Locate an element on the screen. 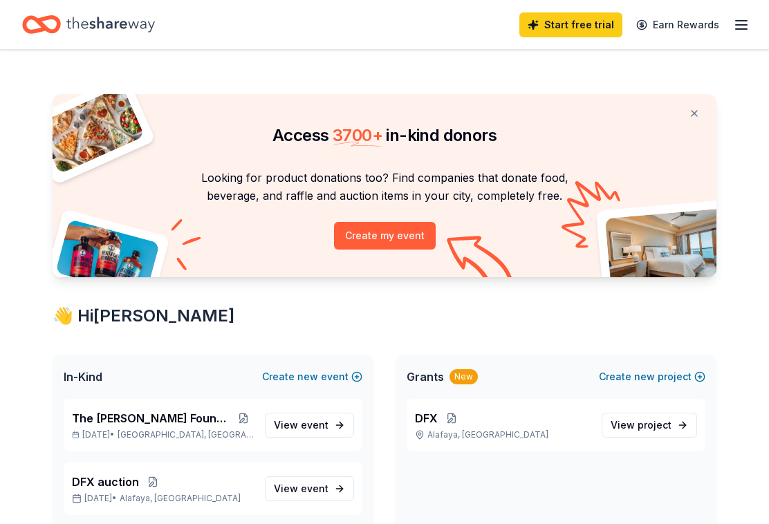 The image size is (769, 524). a: View project is located at coordinates (650, 425).